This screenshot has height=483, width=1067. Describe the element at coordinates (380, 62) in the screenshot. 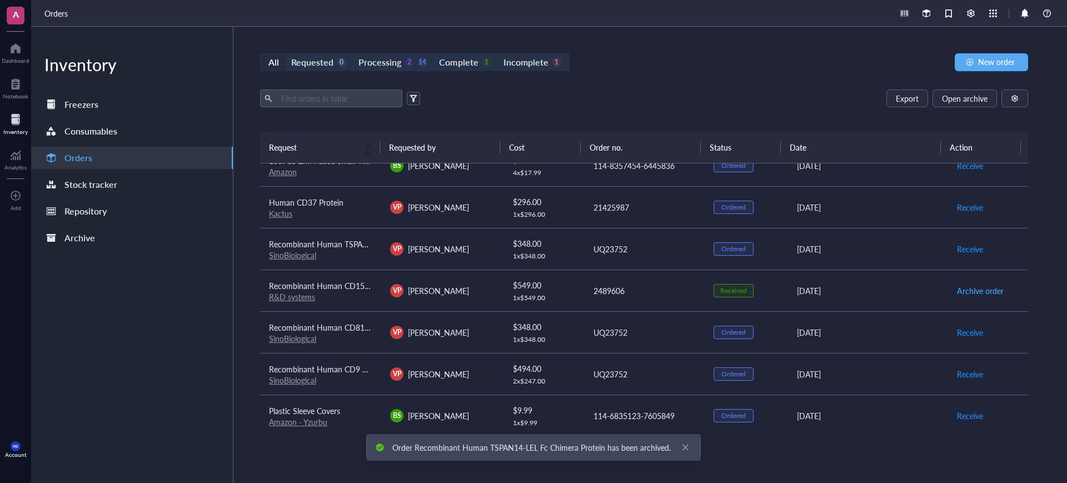

I see `div: Processing` at that location.